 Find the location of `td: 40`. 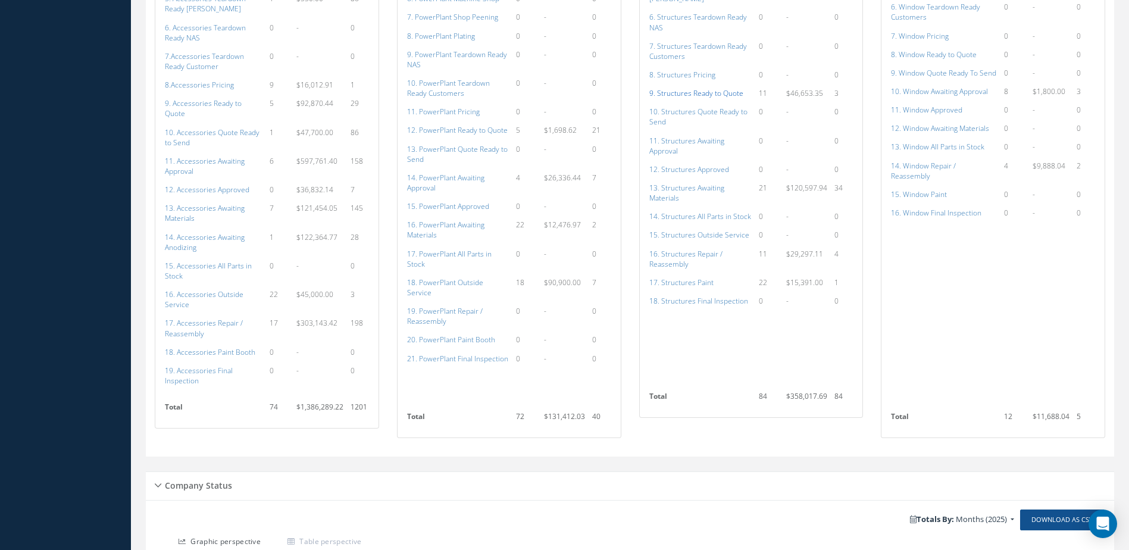

td: 40 is located at coordinates (601, 420).